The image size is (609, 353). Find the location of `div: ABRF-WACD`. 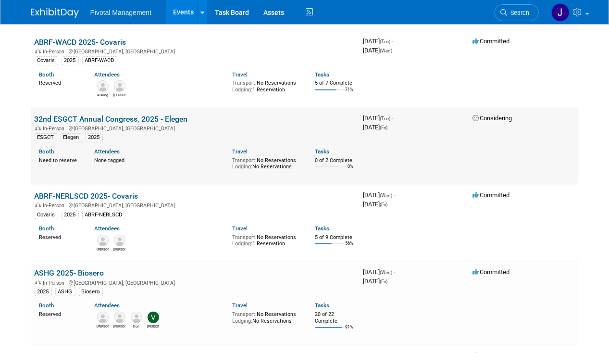

div: ABRF-WACD is located at coordinates (99, 61).